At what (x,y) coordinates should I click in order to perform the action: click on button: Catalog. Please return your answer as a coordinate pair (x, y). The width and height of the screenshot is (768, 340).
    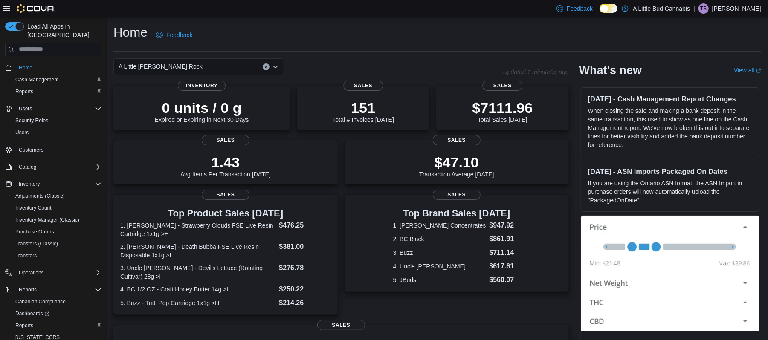
    Looking at the image, I should click on (27, 167).